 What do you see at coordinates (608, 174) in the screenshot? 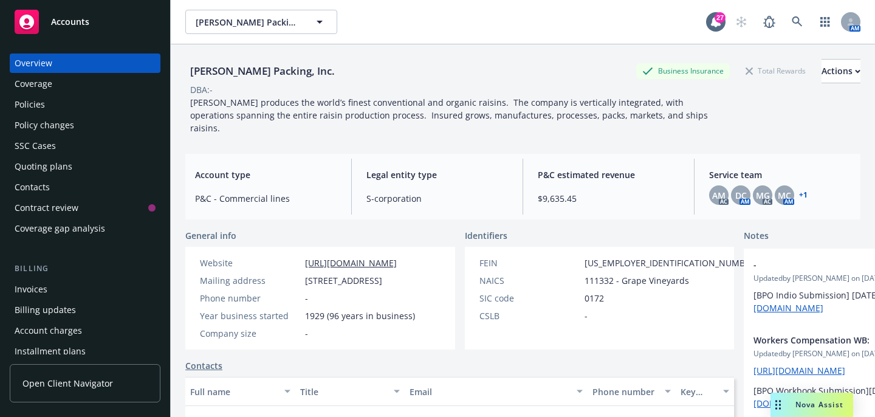
I see `span: P&C estimated revenue` at bounding box center [608, 174].